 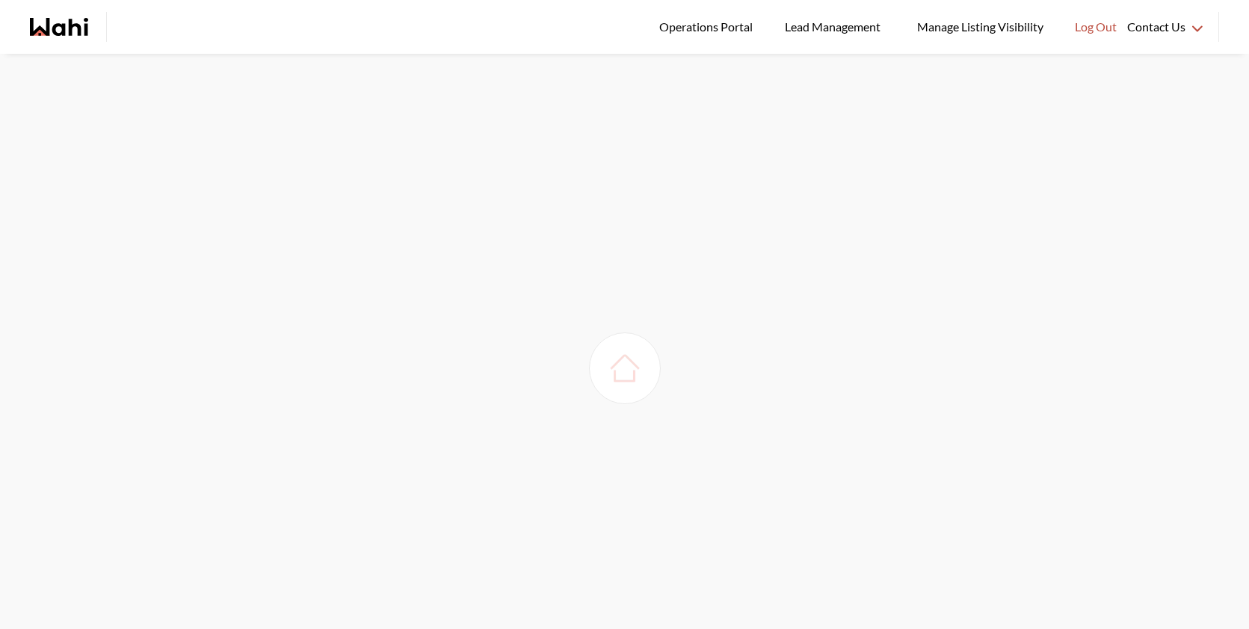 I want to click on img: loading house image, so click(x=625, y=369).